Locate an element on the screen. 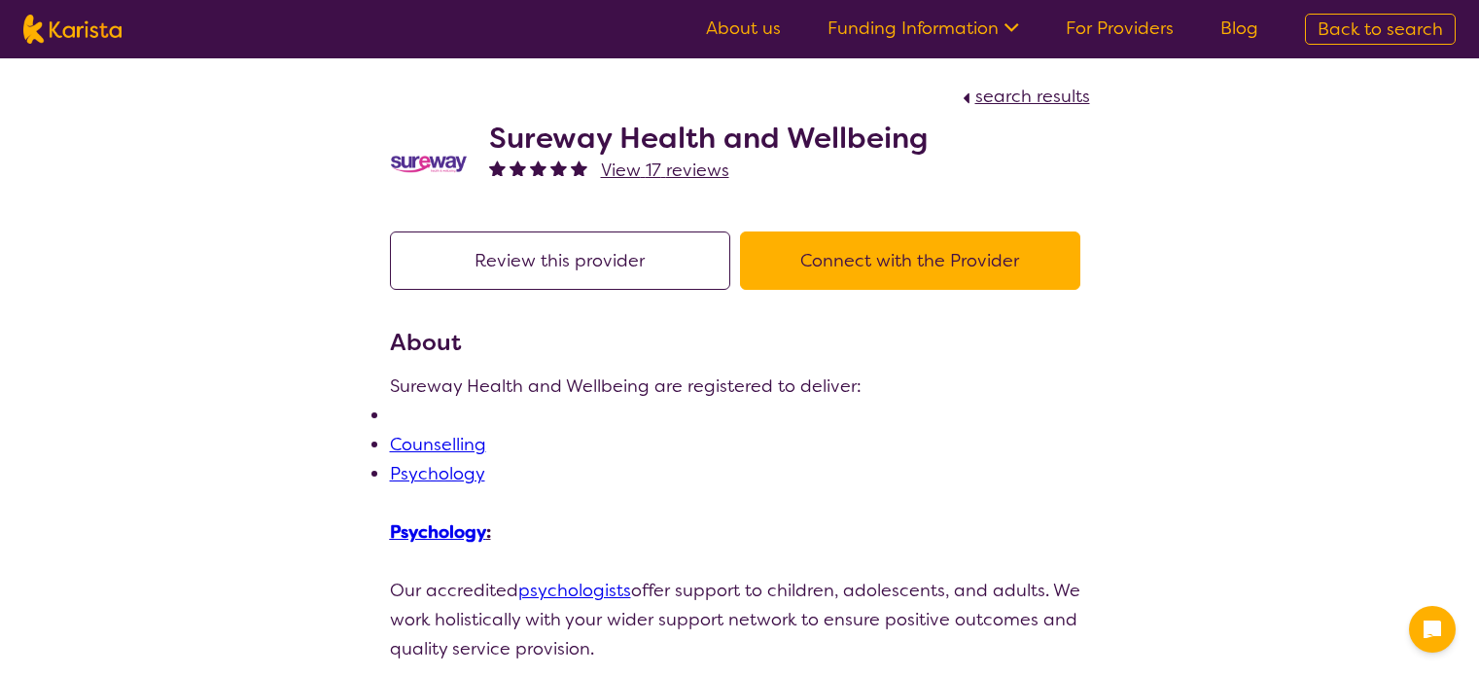 The image size is (1479, 676). h2: Sureway Health and Wellbeing is located at coordinates (708, 138).